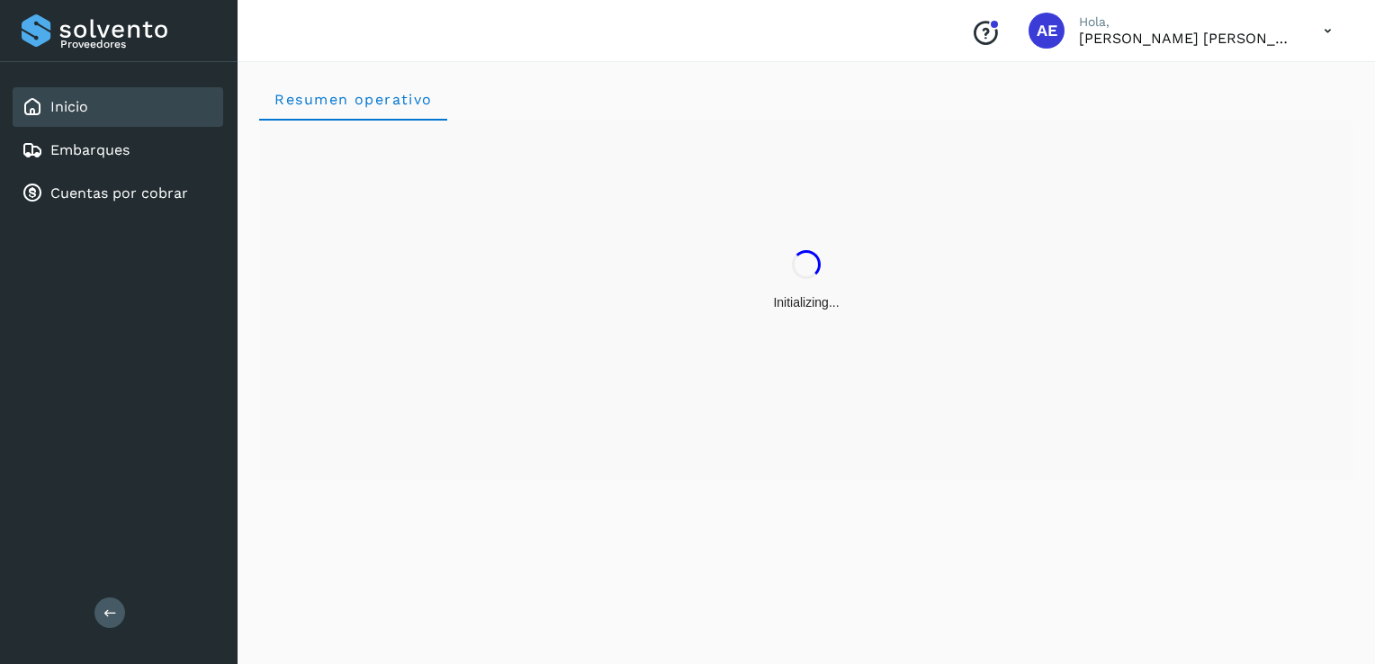 This screenshot has height=664, width=1375. What do you see at coordinates (118, 107) in the screenshot?
I see `div: Inicio` at bounding box center [118, 107].